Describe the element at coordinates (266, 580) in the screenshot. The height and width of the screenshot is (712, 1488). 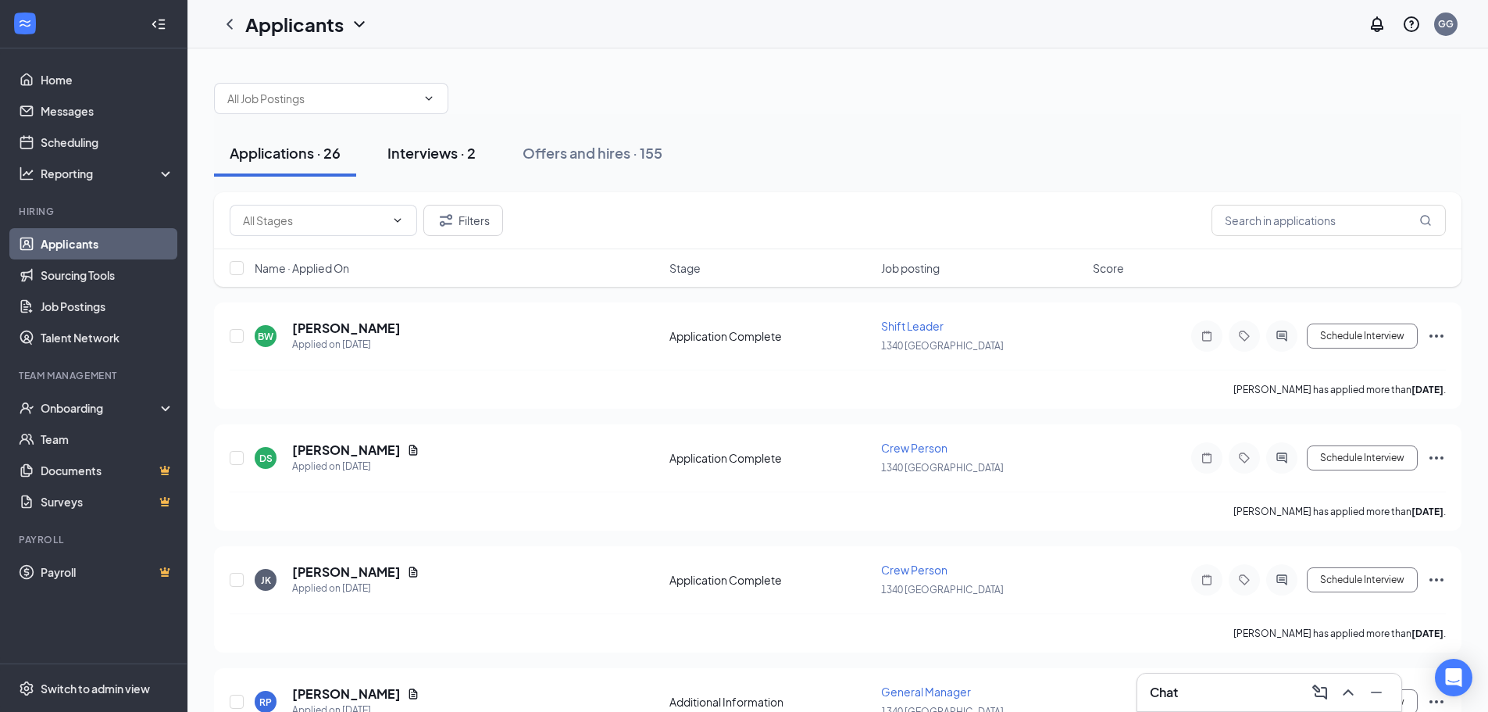
I see `div: JK` at that location.